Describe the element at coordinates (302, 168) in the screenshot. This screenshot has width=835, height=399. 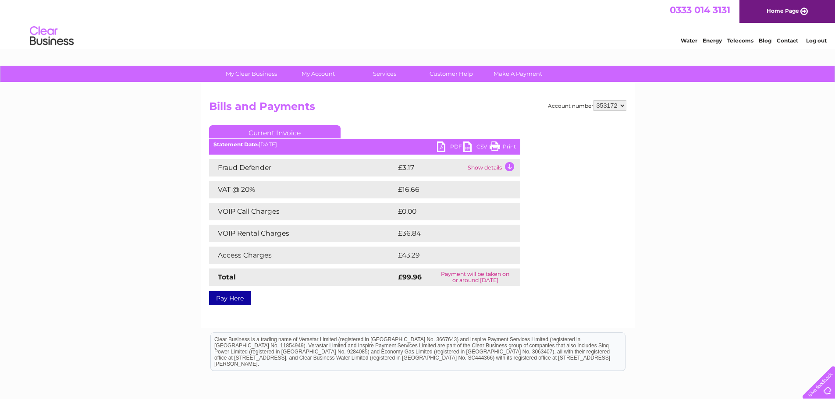
I see `td: Fraud Defender` at that location.